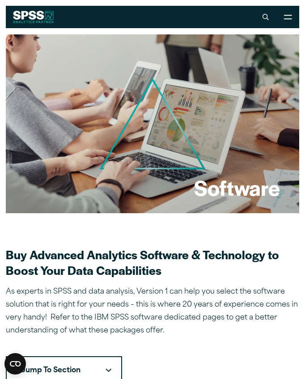 This screenshot has height=379, width=305. What do you see at coordinates (15, 364) in the screenshot?
I see `button: Open CMP widget` at bounding box center [15, 364].